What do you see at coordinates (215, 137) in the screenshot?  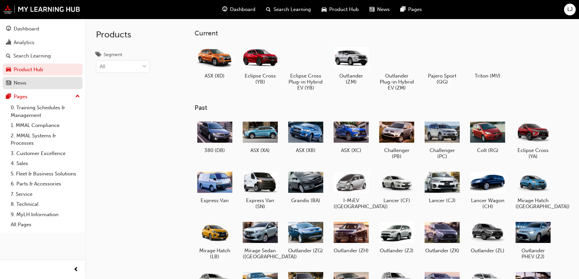 I see `a: 380 (DB)` at bounding box center [215, 137].